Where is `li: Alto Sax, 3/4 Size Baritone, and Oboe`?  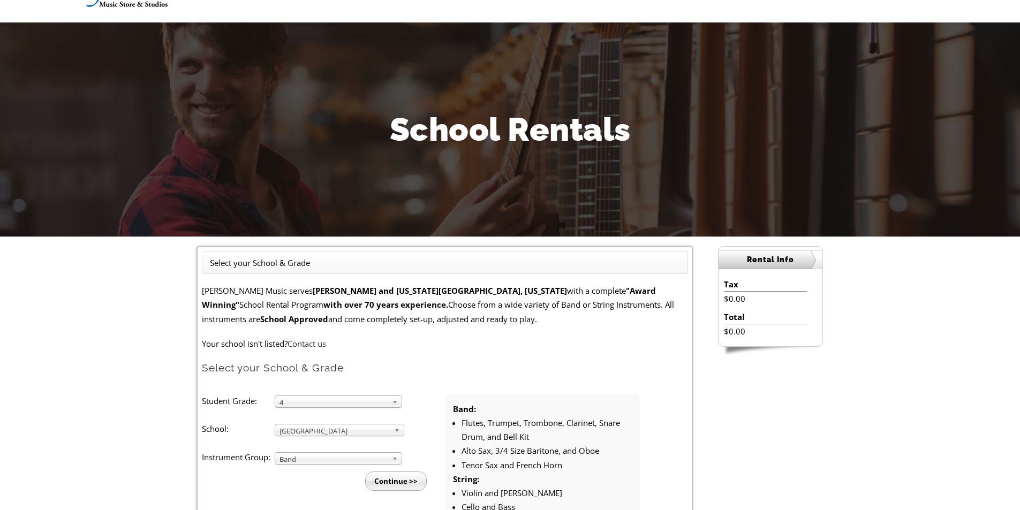 li: Alto Sax, 3/4 Size Baritone, and Oboe is located at coordinates (546, 451).